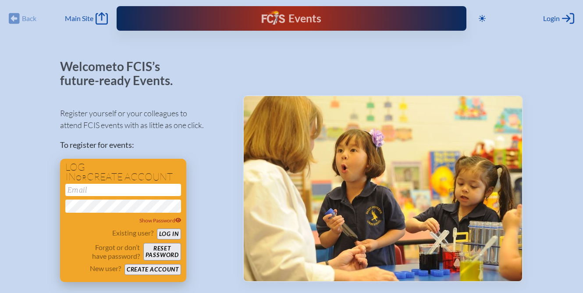  I want to click on button: Create account, so click(152, 269).